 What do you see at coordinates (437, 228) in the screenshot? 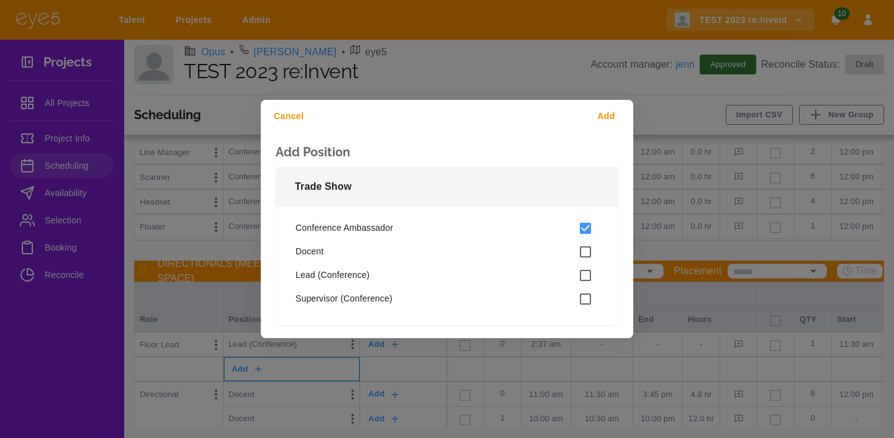
I see `span: Conference Ambassador` at bounding box center [437, 228].